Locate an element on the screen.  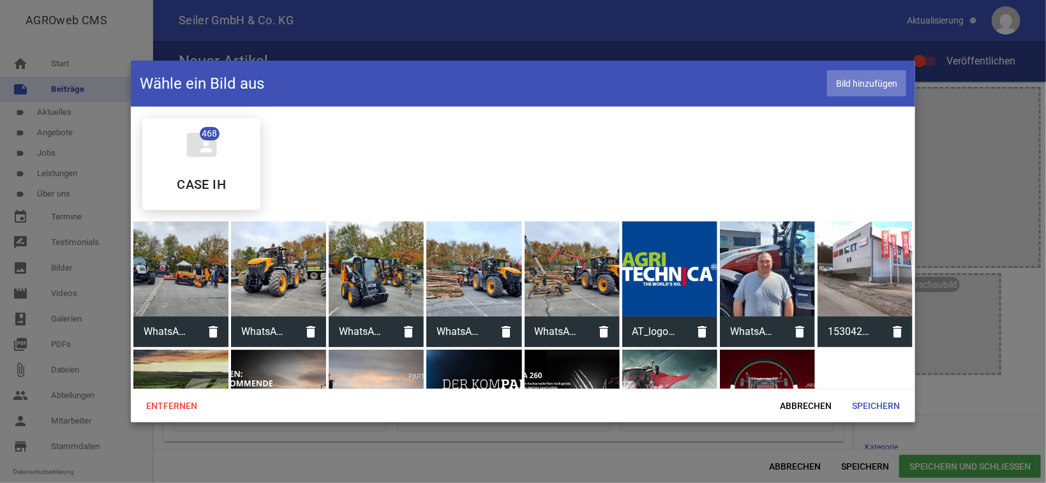
span: WhatsApp Image 2025-04-23 at 15.38.44.jpeg is located at coordinates (752, 332).